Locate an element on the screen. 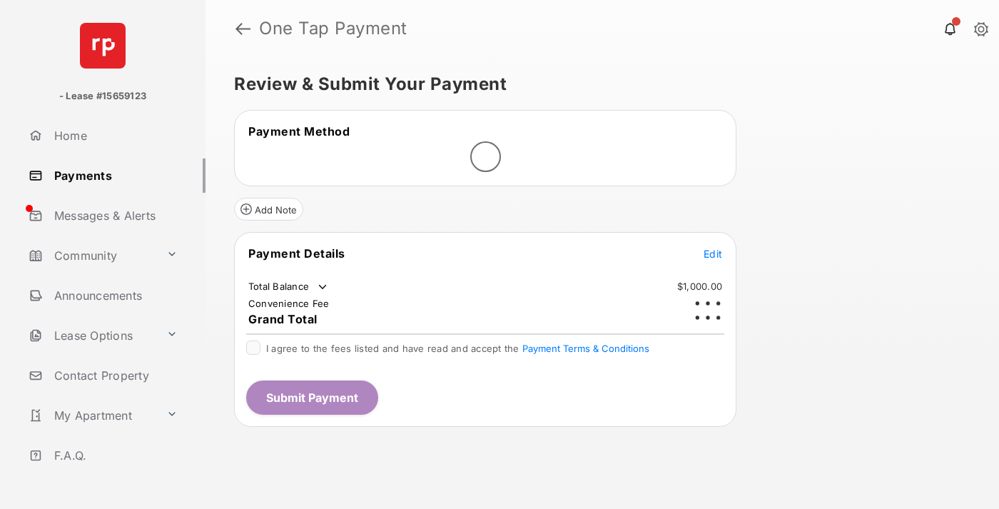 The width and height of the screenshot is (999, 509). td: Convenience Fee is located at coordinates (289, 303).